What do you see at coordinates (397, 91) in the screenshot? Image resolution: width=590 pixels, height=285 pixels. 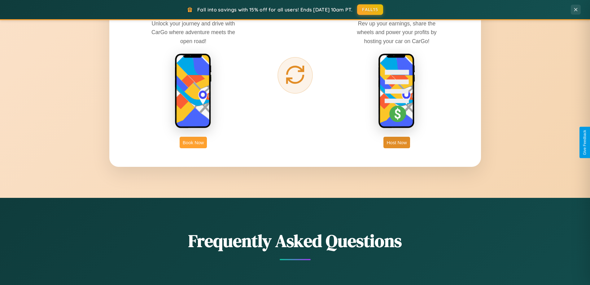 I see `img: host phone` at bounding box center [397, 91].